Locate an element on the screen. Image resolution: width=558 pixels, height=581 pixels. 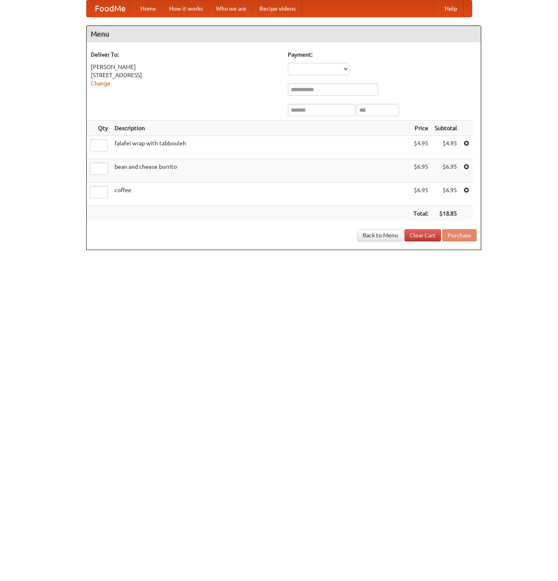
th: Description is located at coordinates (261, 128).